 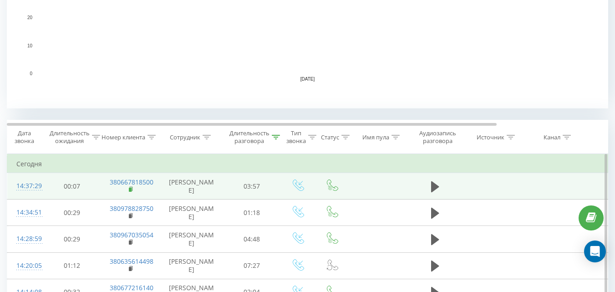 I want to click on text: 20, so click(x=30, y=17).